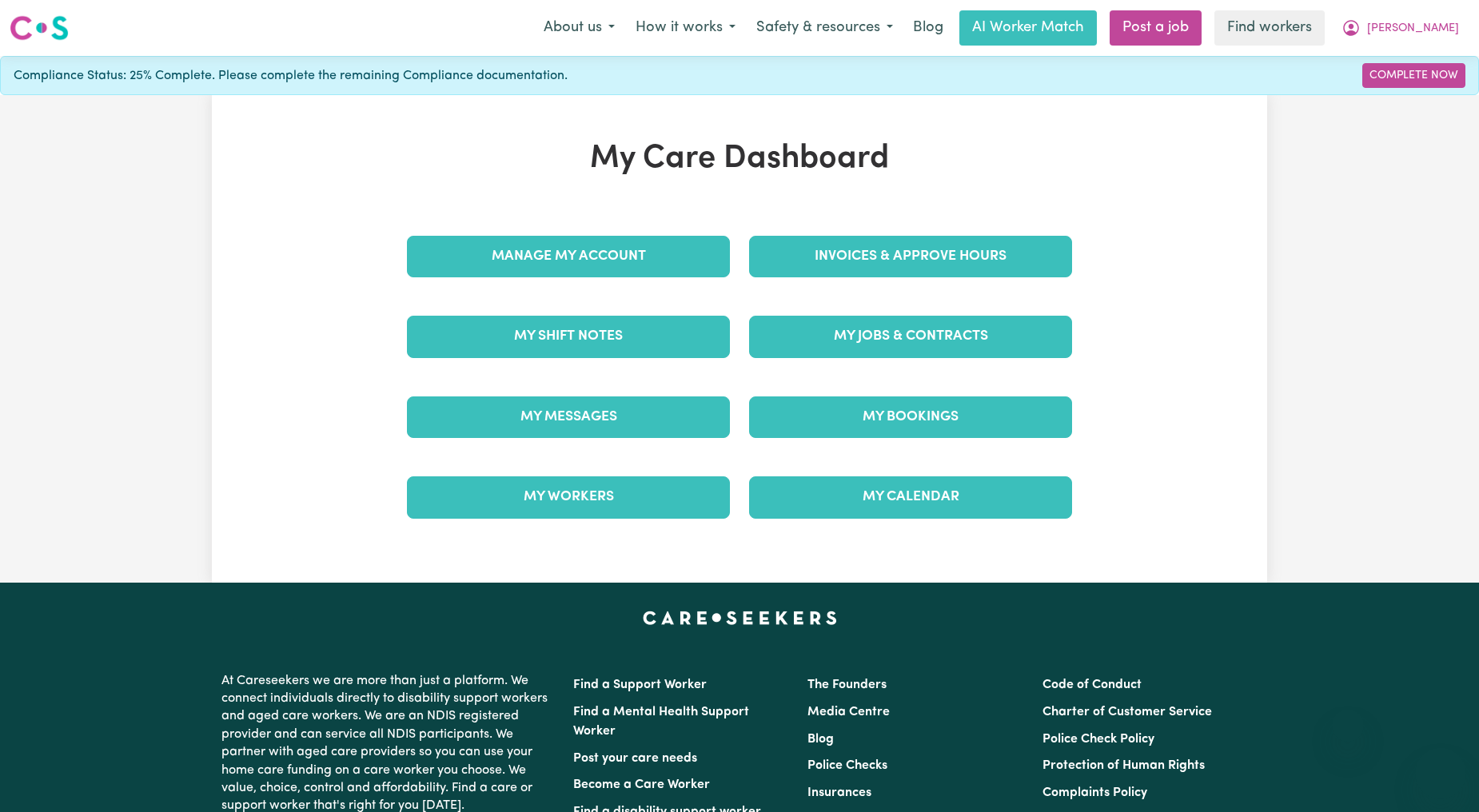 This screenshot has width=1479, height=812. Describe the element at coordinates (1155, 28) in the screenshot. I see `a: Post a job` at that location.